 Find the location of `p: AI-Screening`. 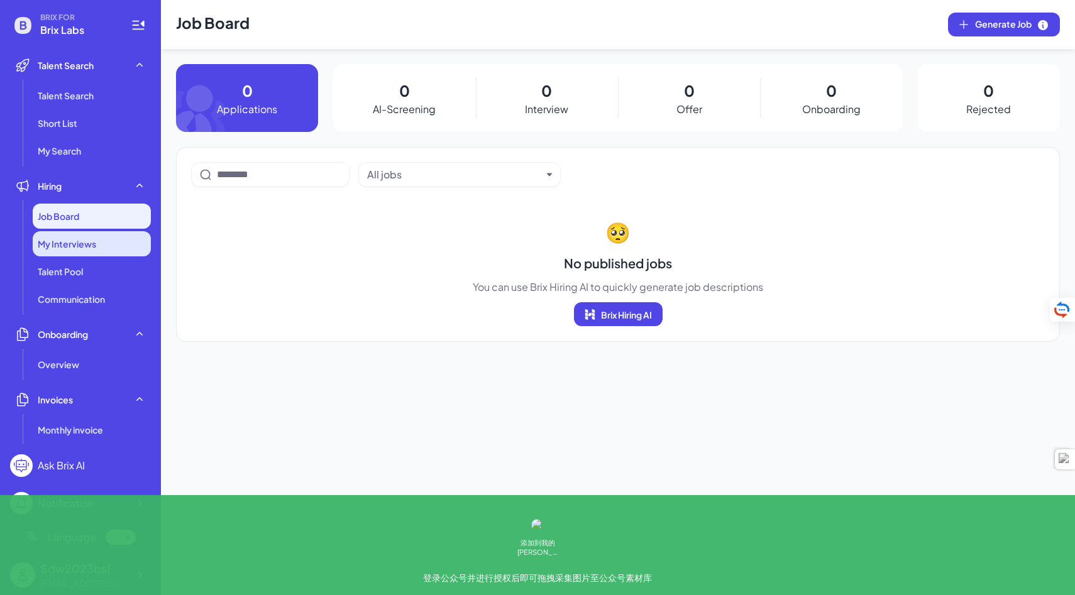

p: AI-Screening is located at coordinates (404, 109).